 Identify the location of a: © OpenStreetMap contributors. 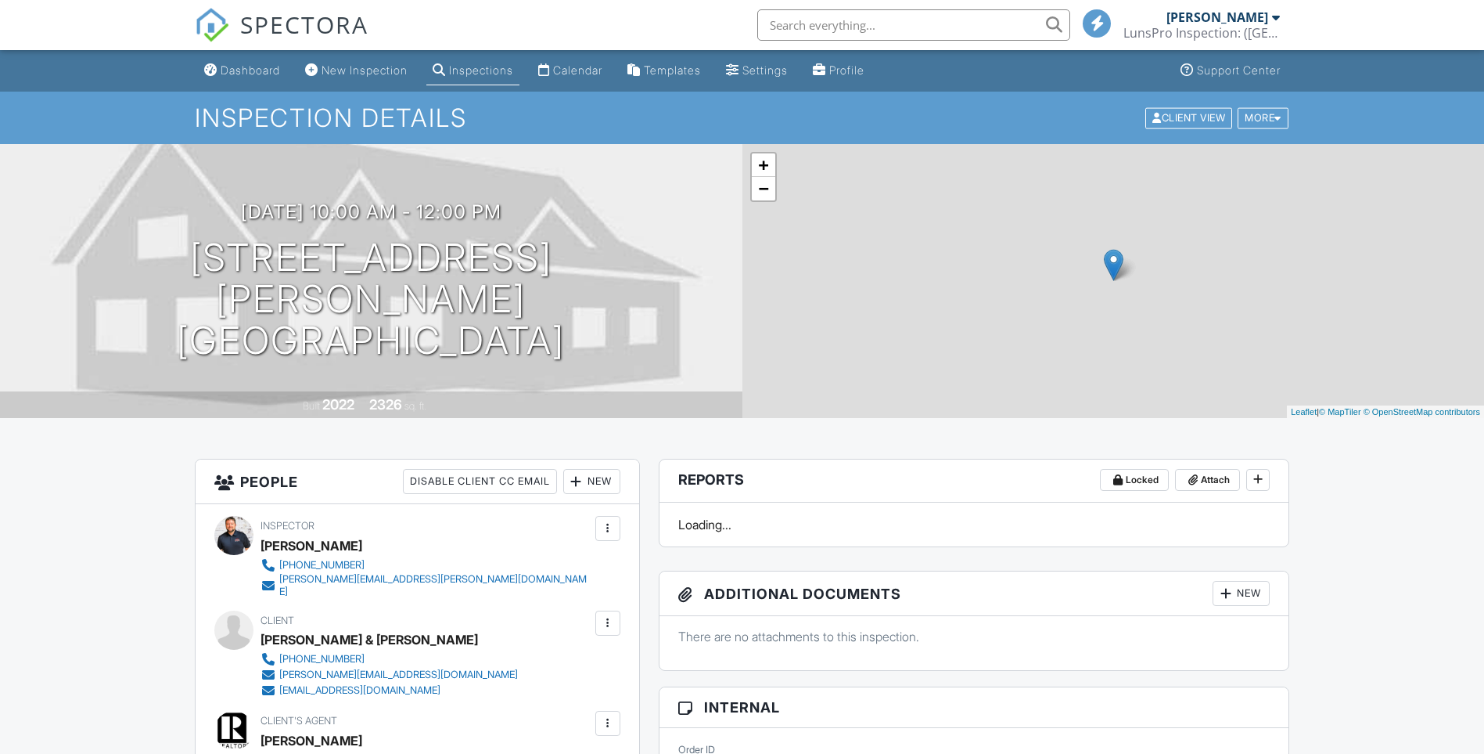
(1422, 412).